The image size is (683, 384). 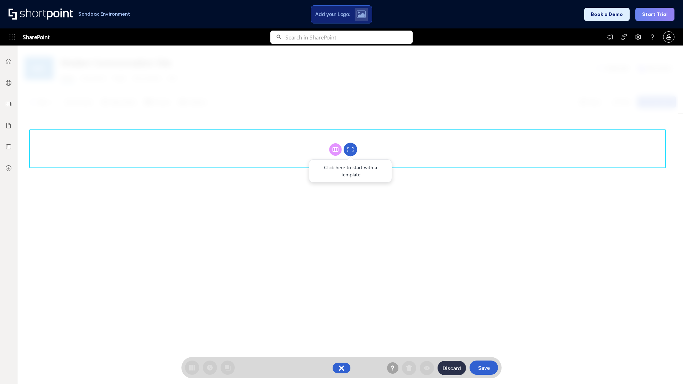 I want to click on button: Start Trial, so click(x=655, y=14).